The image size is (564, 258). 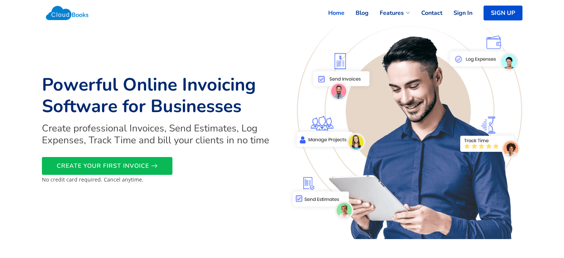 What do you see at coordinates (357, 13) in the screenshot?
I see `a: Blog` at bounding box center [357, 13].